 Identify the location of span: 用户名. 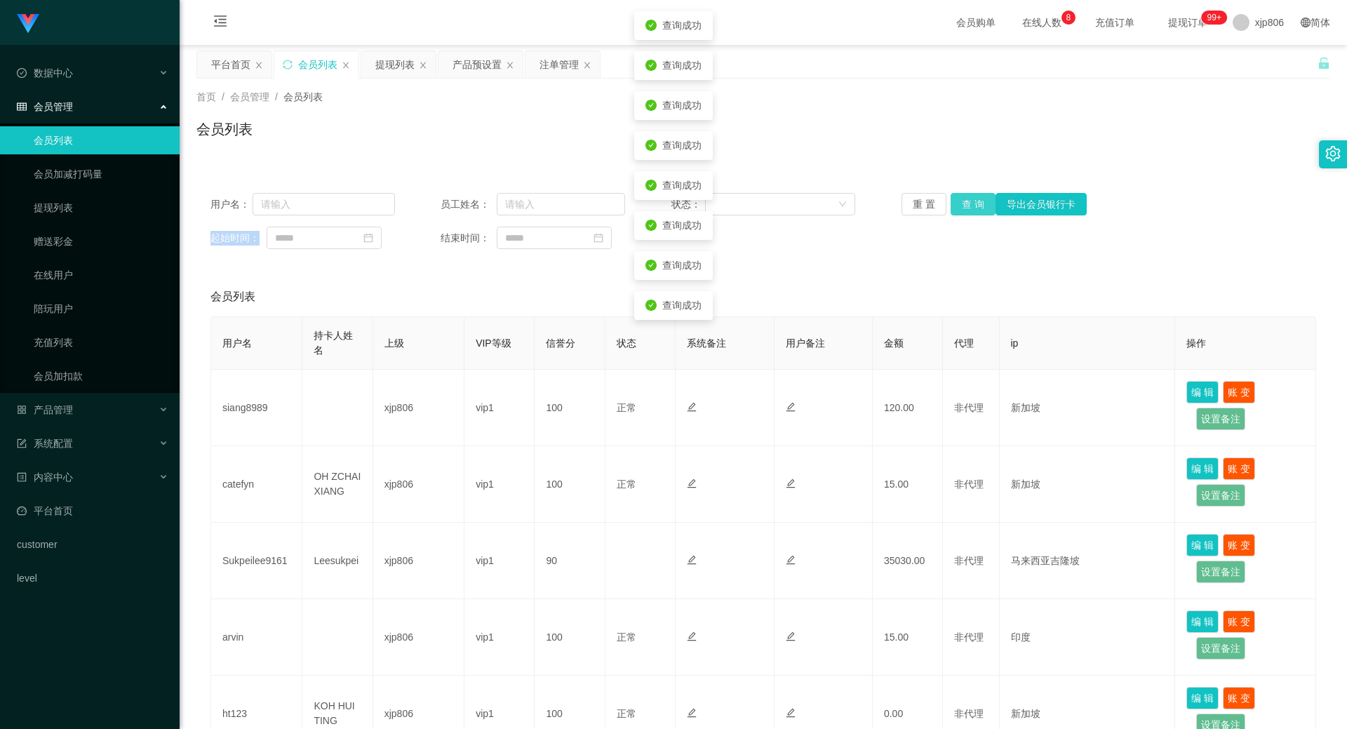
(237, 343).